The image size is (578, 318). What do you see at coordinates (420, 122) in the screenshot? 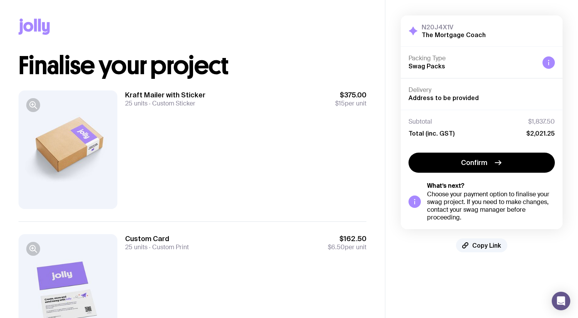
I see `span: Subtotal` at bounding box center [420, 122].